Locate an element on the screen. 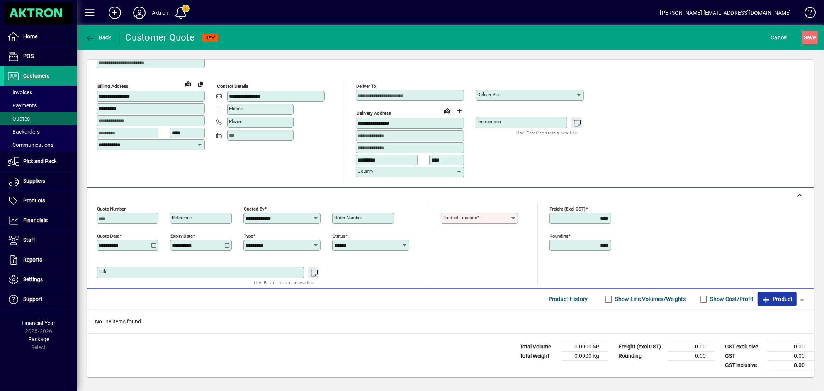 The width and height of the screenshot is (824, 391). a: POS is located at coordinates (41, 56).